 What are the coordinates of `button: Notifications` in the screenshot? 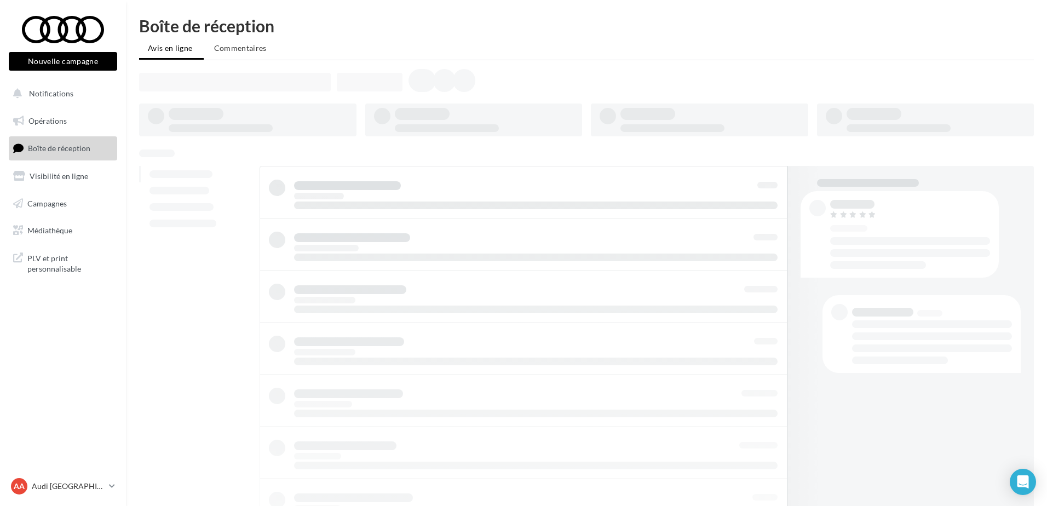 It's located at (61, 94).